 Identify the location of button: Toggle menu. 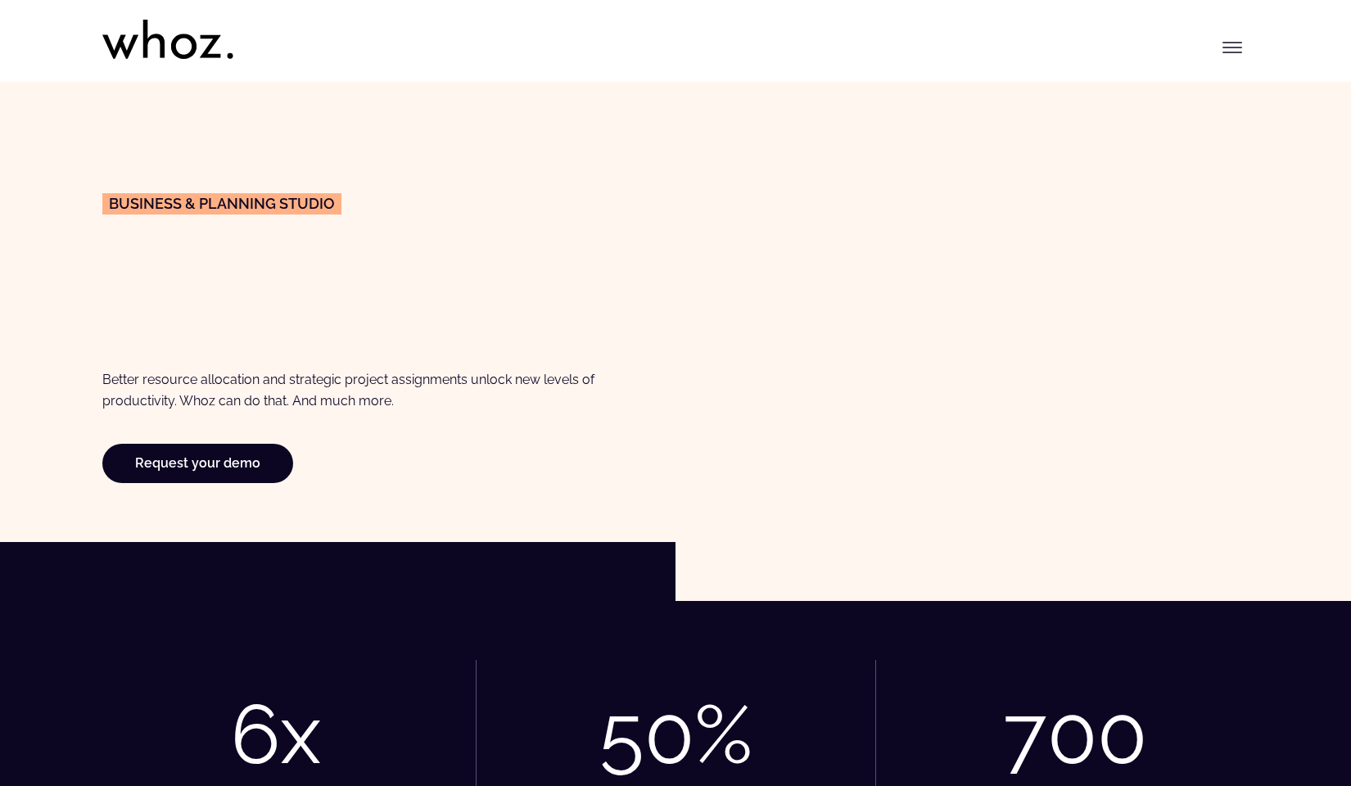
(1233, 48).